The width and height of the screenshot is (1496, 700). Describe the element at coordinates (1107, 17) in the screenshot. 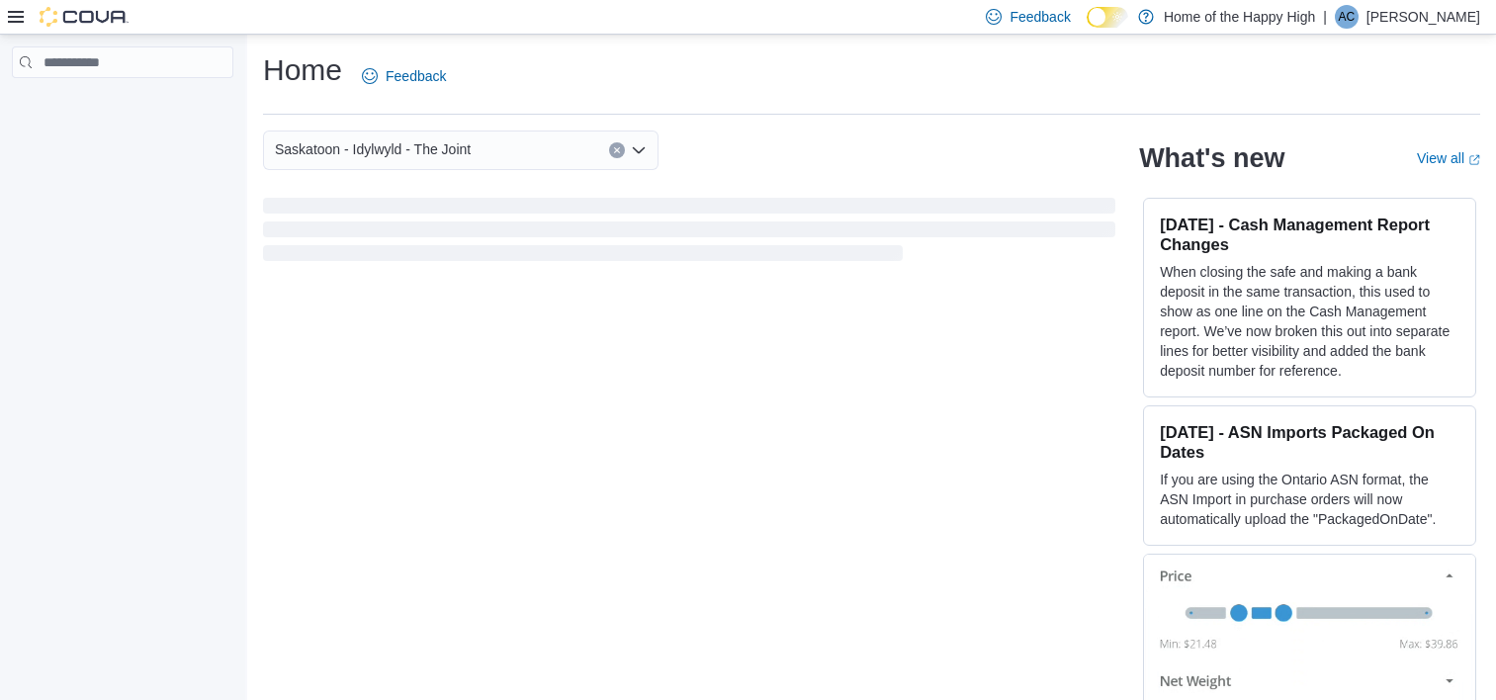

I see `input: Dark Mode` at that location.